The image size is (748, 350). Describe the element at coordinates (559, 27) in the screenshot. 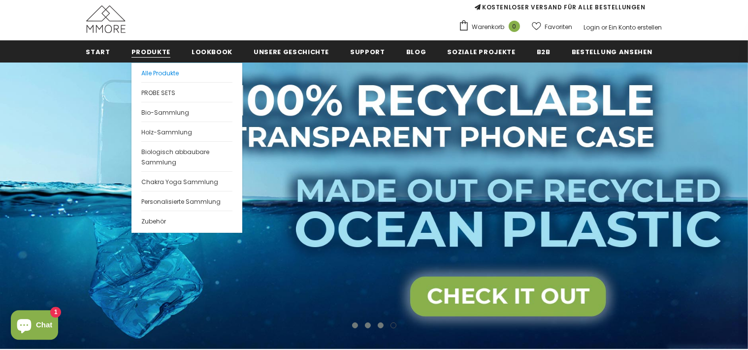

I see `span: Favoriten` at that location.